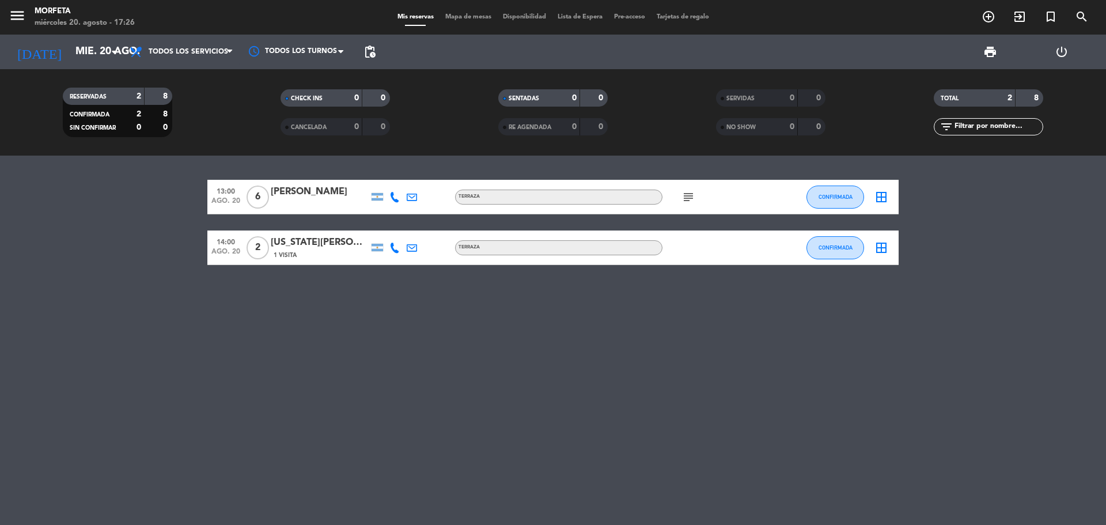 The image size is (1106, 525). What do you see at coordinates (682, 17) in the screenshot?
I see `span: Tarjetas de regalo` at bounding box center [682, 17].